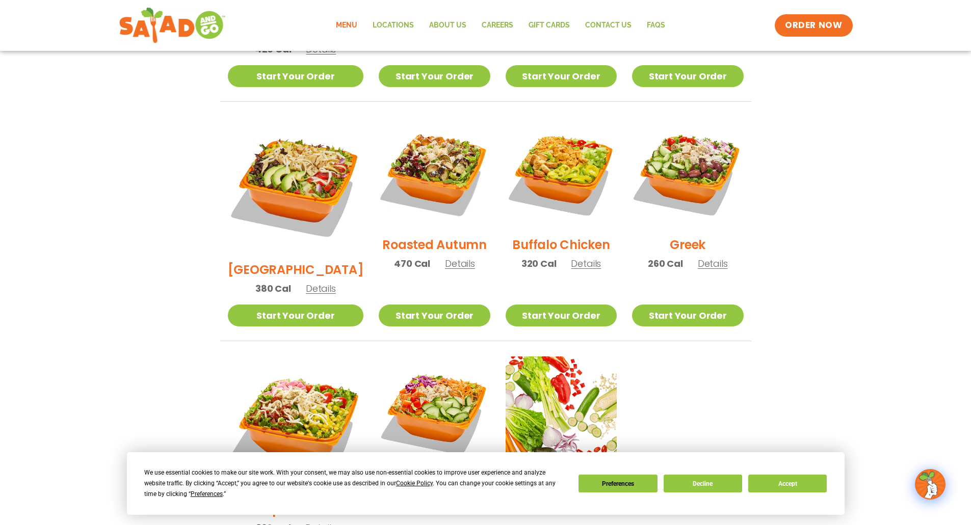 This screenshot has width=971, height=525. What do you see at coordinates (787, 484) in the screenshot?
I see `button: Accept` at bounding box center [787, 484].